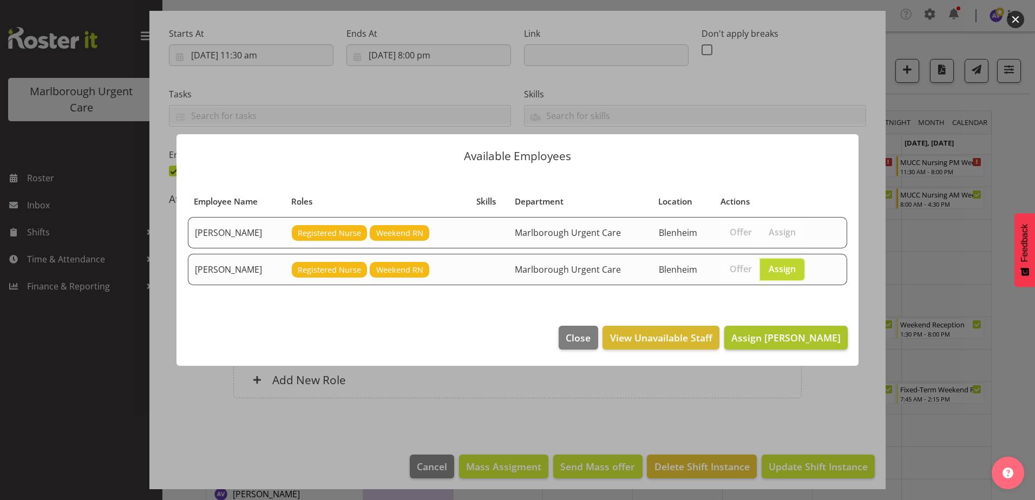 This screenshot has height=500, width=1035. What do you see at coordinates (1008, 473) in the screenshot?
I see `img: help-xxl-2.png` at bounding box center [1008, 473].